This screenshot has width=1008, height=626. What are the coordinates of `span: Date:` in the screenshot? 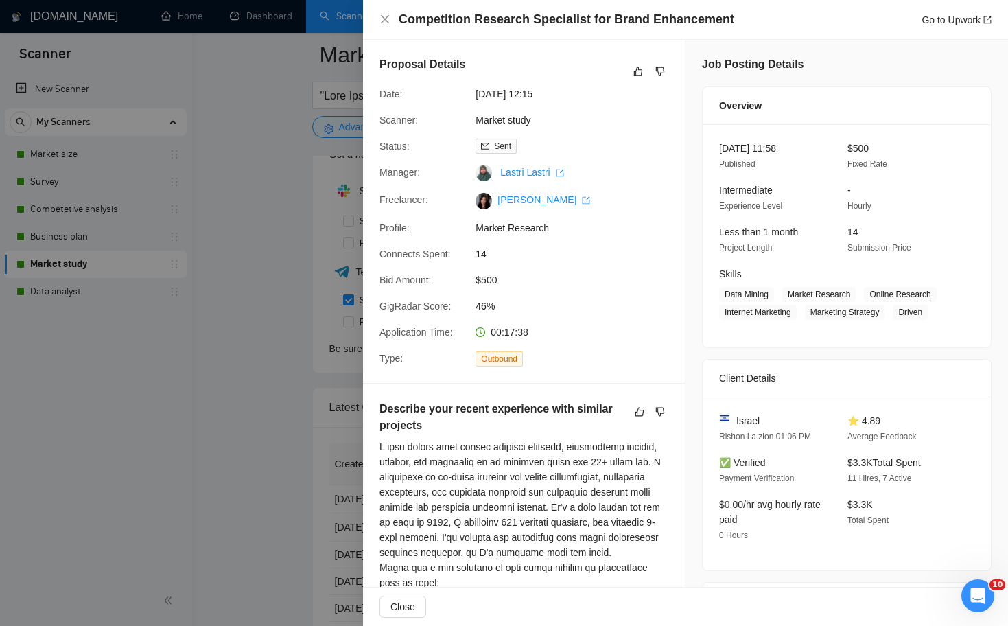 It's located at (391, 94).